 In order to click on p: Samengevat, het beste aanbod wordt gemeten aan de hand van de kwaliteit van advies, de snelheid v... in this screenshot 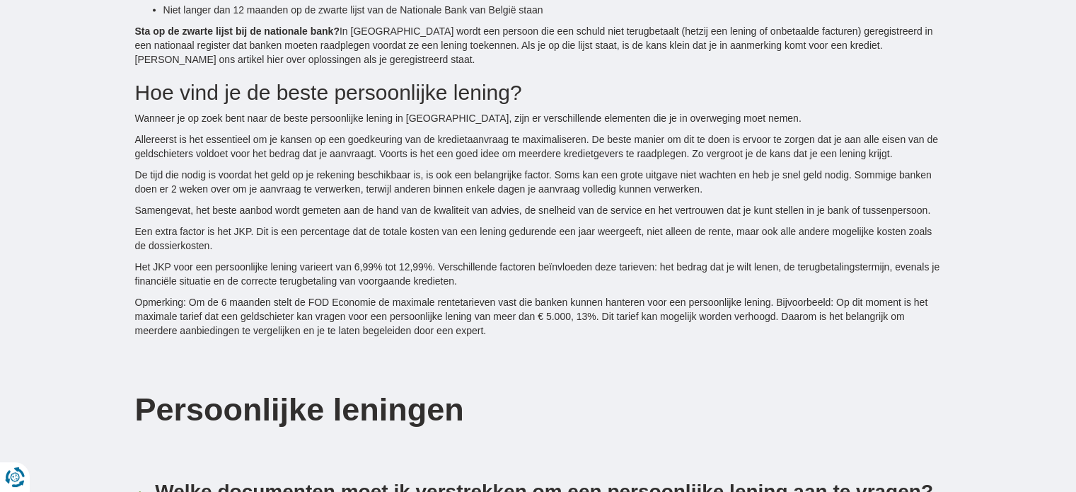, I will do `click(539, 209)`.